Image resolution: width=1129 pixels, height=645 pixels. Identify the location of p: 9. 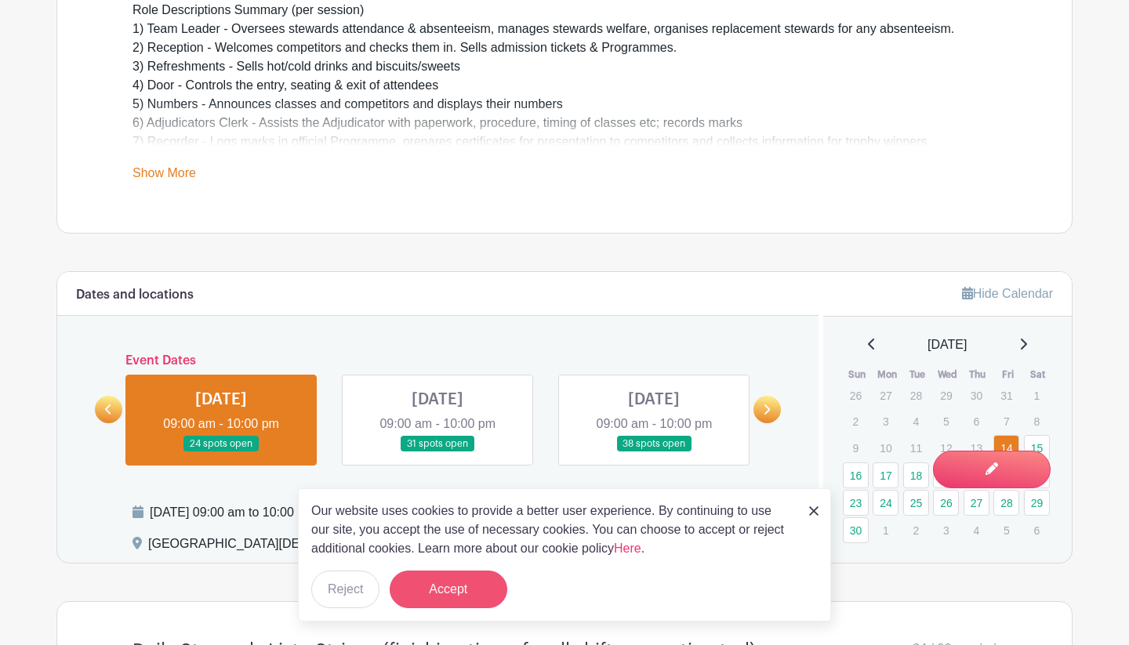
(855, 448).